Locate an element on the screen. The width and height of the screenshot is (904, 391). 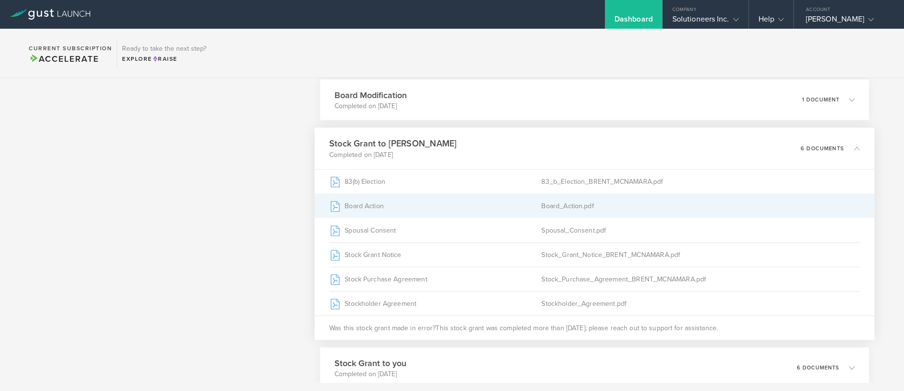
div: Help is located at coordinates (771, 22).